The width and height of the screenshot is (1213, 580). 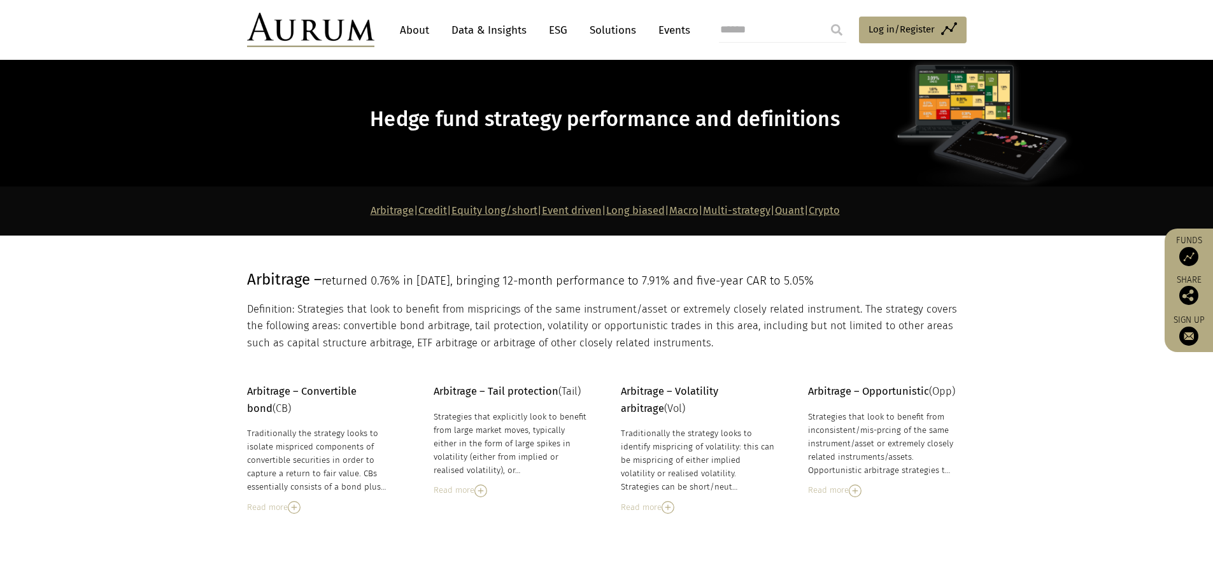 I want to click on div: Share, so click(x=1188, y=290).